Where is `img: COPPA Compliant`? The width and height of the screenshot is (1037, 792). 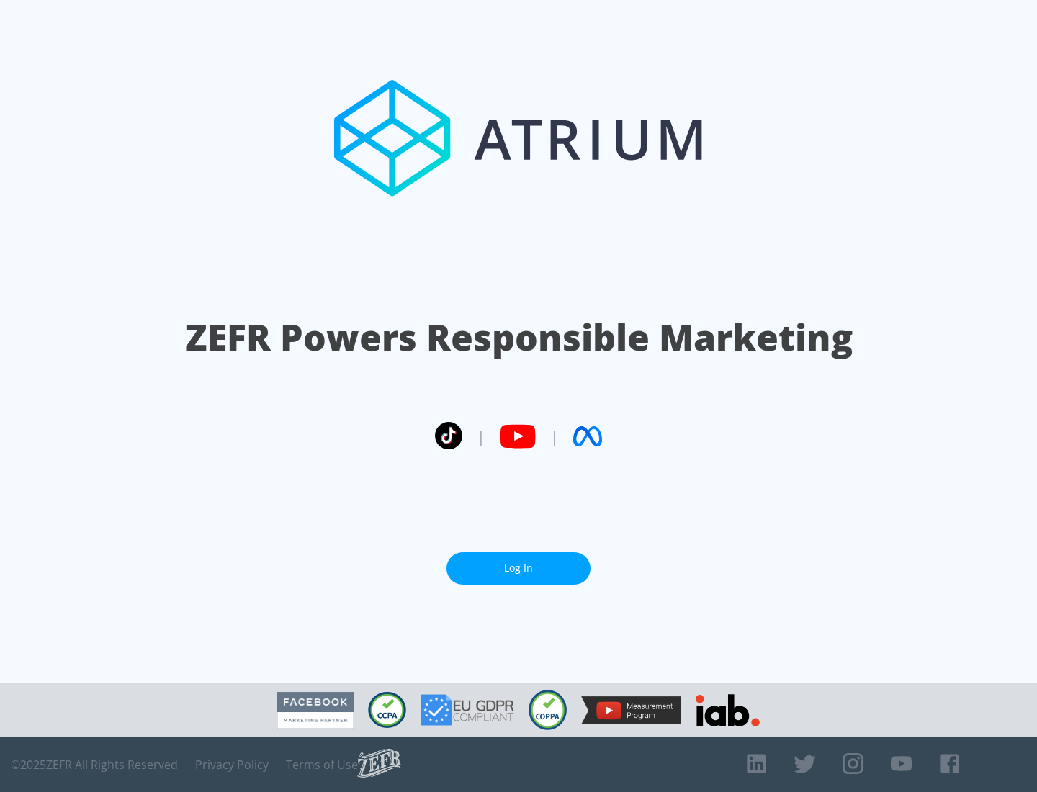
img: COPPA Compliant is located at coordinates (547, 710).